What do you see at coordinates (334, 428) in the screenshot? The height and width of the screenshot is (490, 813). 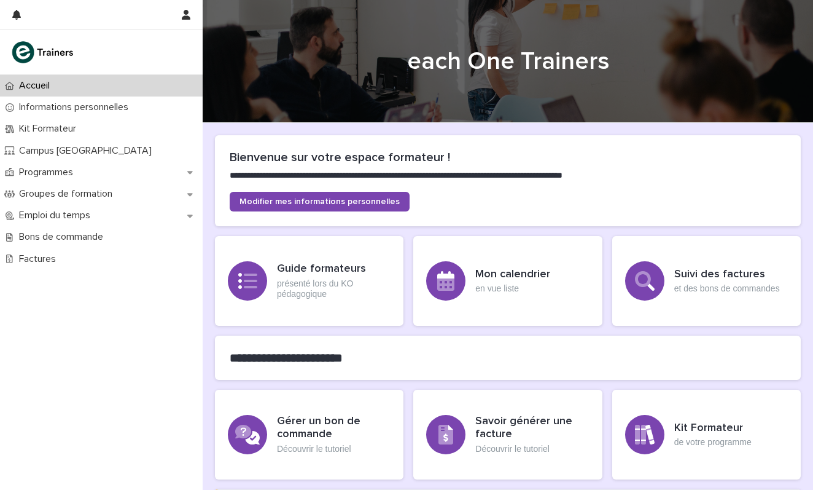 I see `h3: Gérer un bon de commande` at bounding box center [334, 428].